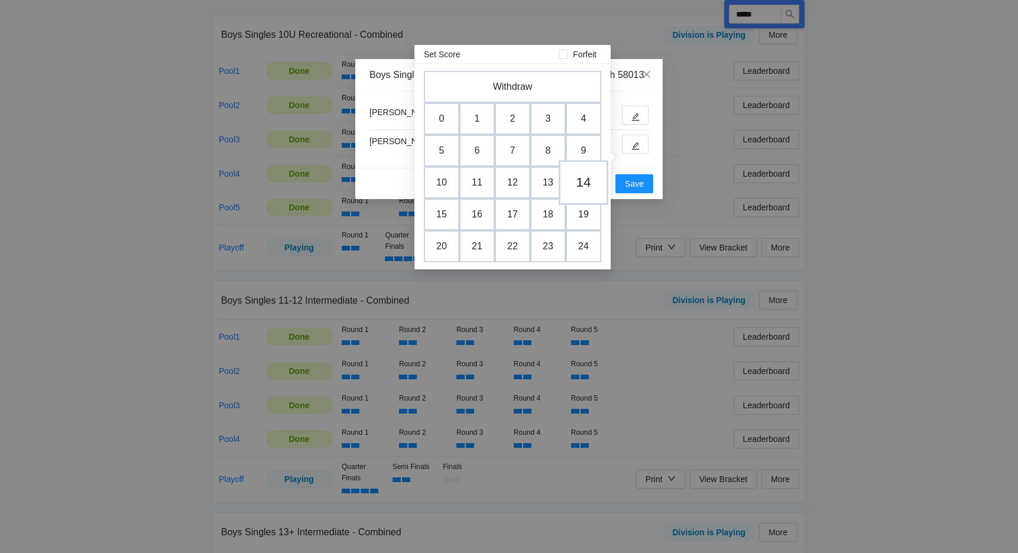 The image size is (1018, 553). Describe the element at coordinates (442, 183) in the screenshot. I see `td: 10` at that location.